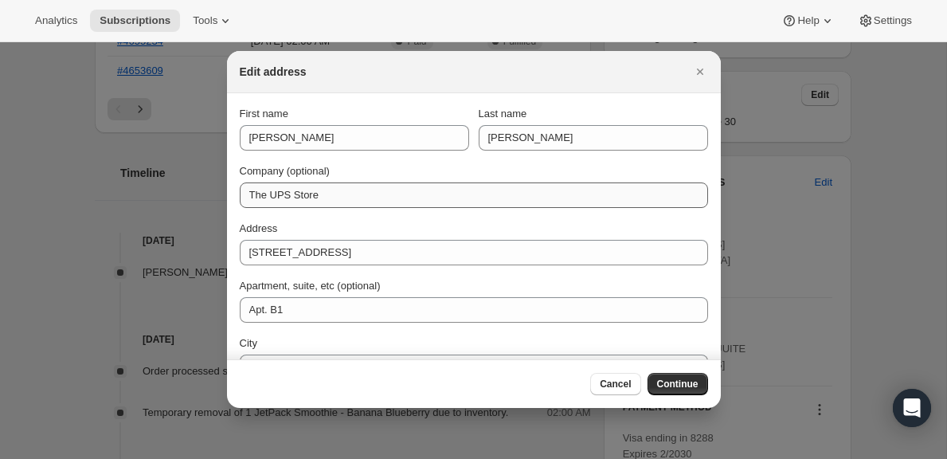  Describe the element at coordinates (808, 21) in the screenshot. I see `button: Help` at that location.